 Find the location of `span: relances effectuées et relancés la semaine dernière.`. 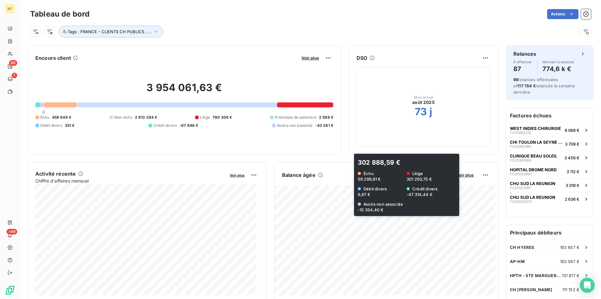

span: relances effectuées et relancés la semaine dernière. is located at coordinates (544, 86).